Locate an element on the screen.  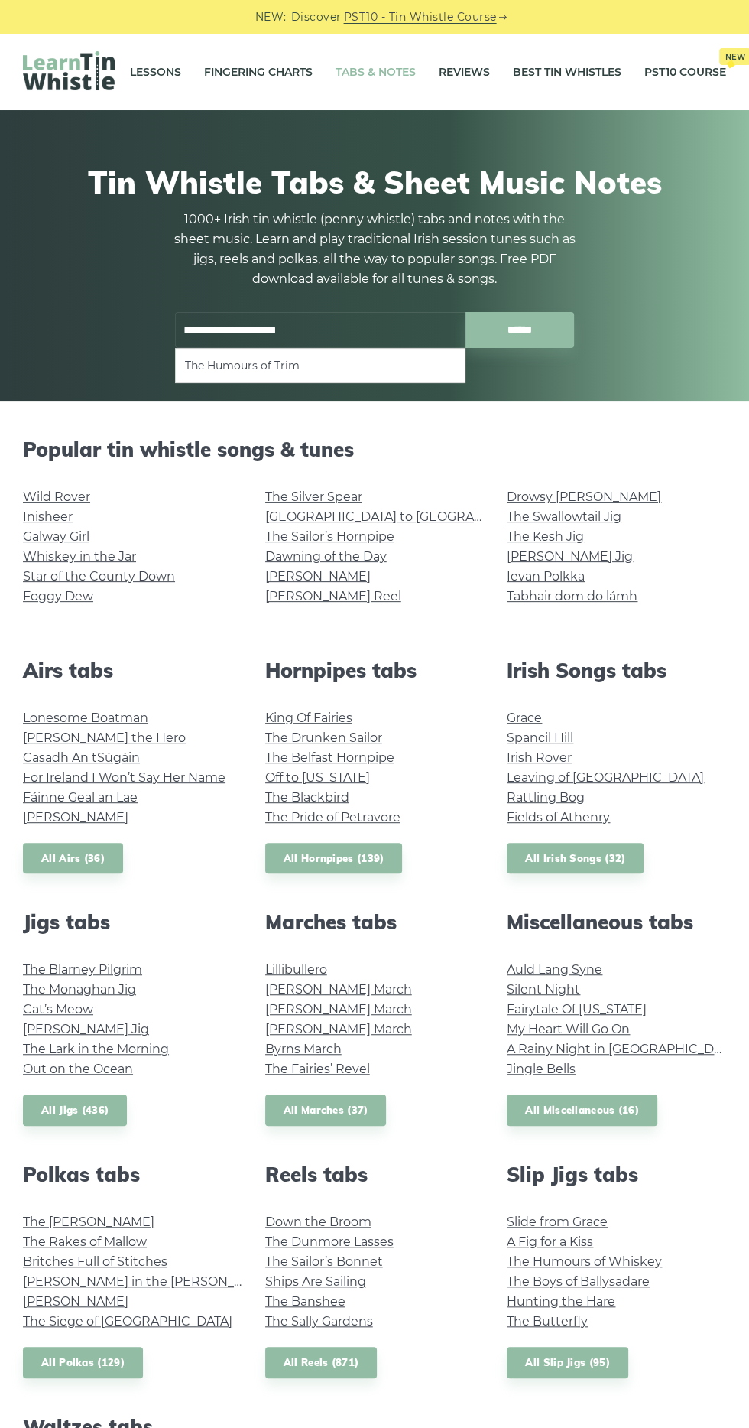
h1: Tin Whistle Tabs & Sheet Music Notes is located at coordinates (375, 182).